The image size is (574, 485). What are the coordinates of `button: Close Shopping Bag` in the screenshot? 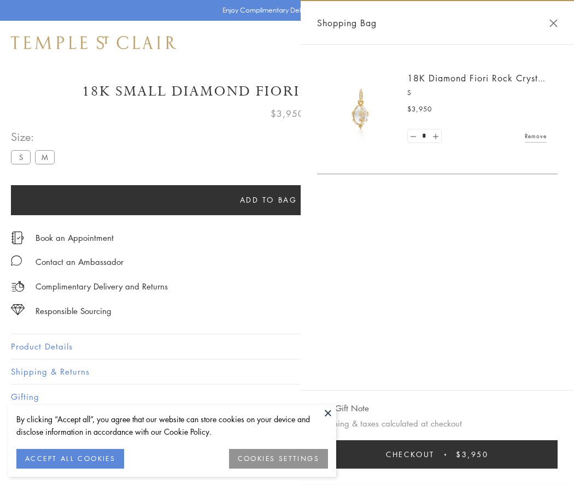 It's located at (553, 23).